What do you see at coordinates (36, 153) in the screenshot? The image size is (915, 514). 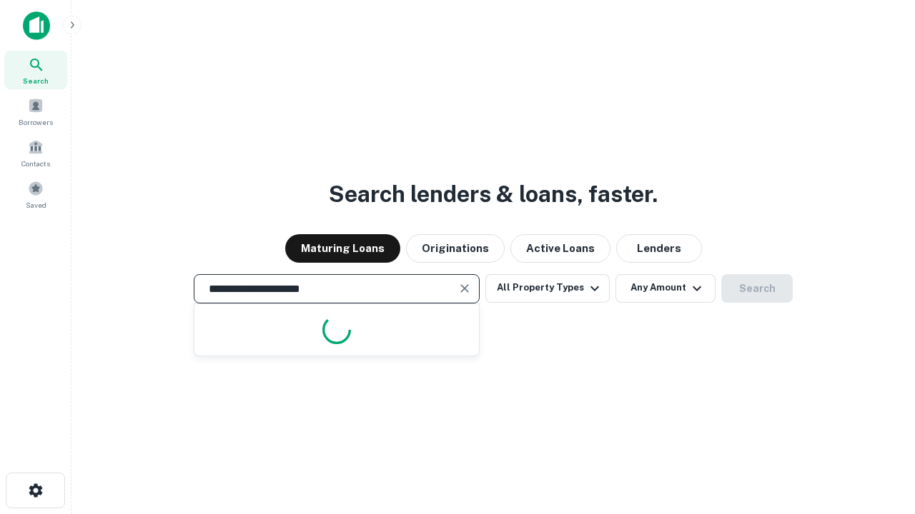 I see `div: Contacts` at bounding box center [36, 153].